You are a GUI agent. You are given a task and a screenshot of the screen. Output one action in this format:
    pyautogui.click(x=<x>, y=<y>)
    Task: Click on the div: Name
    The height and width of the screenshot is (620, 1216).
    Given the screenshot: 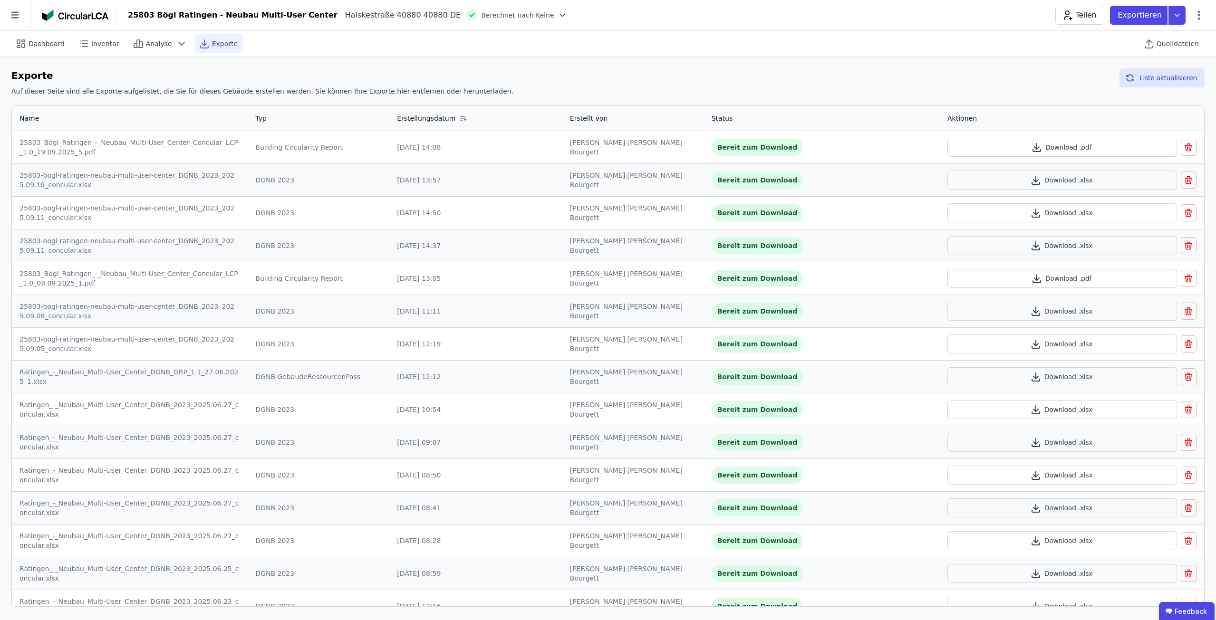 What is the action you would take?
    pyautogui.click(x=29, y=118)
    